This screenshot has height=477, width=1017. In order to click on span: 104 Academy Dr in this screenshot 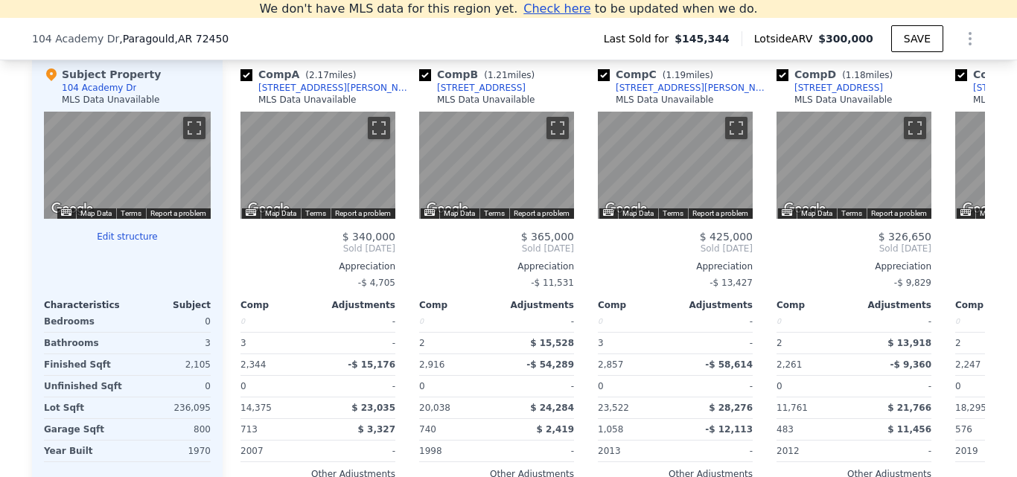, I will do `click(75, 39)`.